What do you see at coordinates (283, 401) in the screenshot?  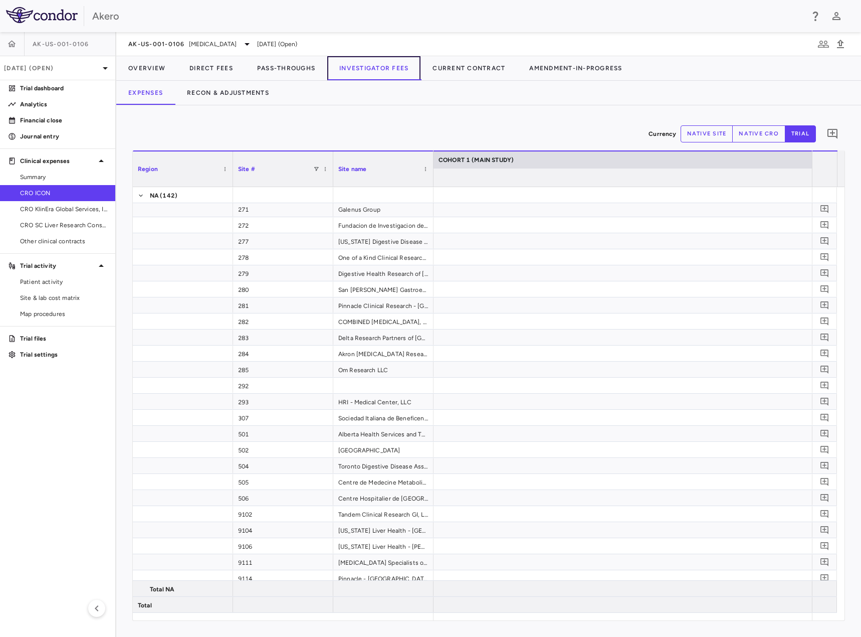 I see `div: 293` at bounding box center [283, 401].